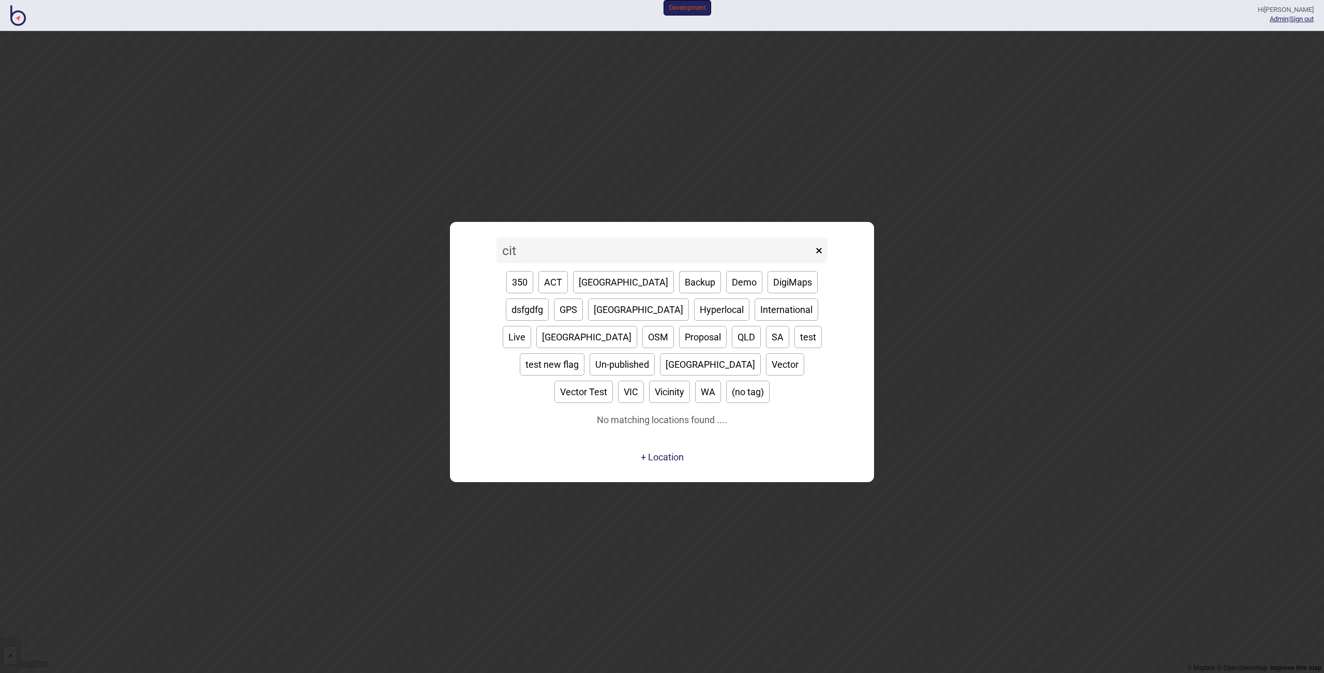  Describe the element at coordinates (748, 391) in the screenshot. I see `button: (no tag)` at that location.